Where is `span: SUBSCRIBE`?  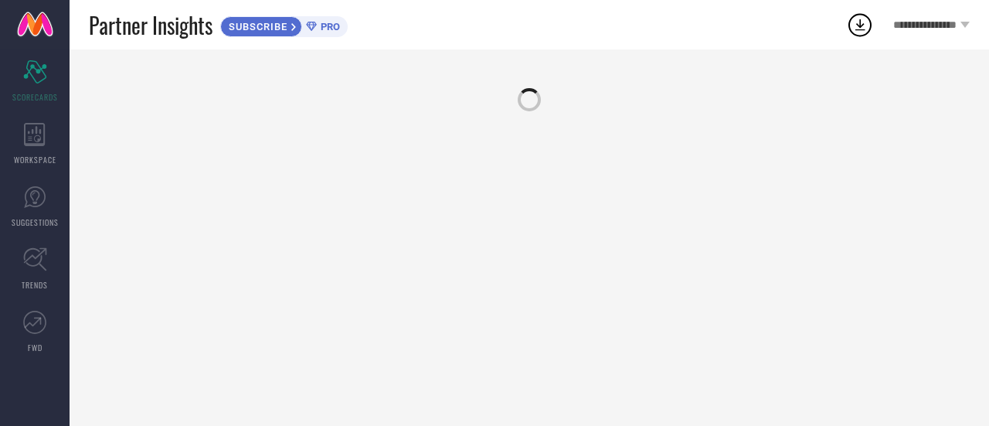 span: SUBSCRIBE is located at coordinates (256, 26).